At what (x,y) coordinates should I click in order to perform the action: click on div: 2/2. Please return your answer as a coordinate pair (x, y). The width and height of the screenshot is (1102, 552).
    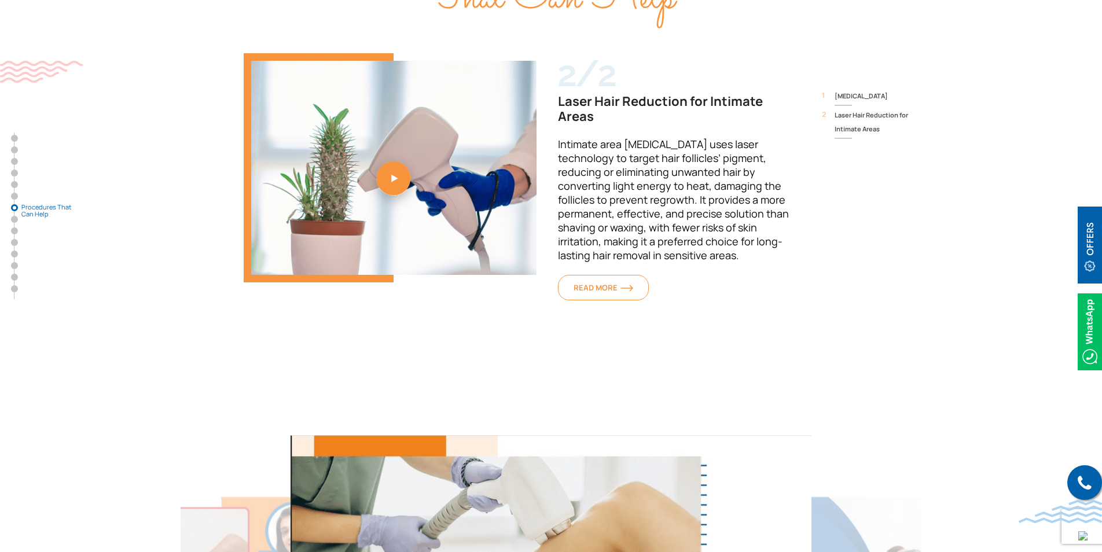
    Looking at the image, I should click on (677, 74).